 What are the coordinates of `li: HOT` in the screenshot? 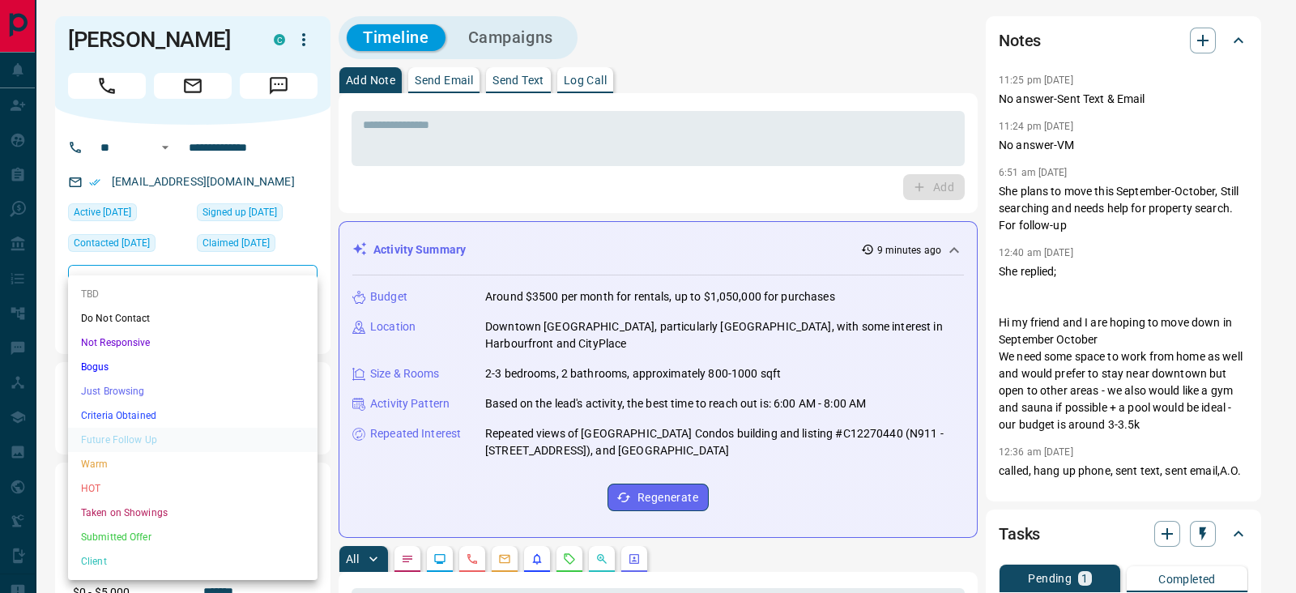 It's located at (193, 488).